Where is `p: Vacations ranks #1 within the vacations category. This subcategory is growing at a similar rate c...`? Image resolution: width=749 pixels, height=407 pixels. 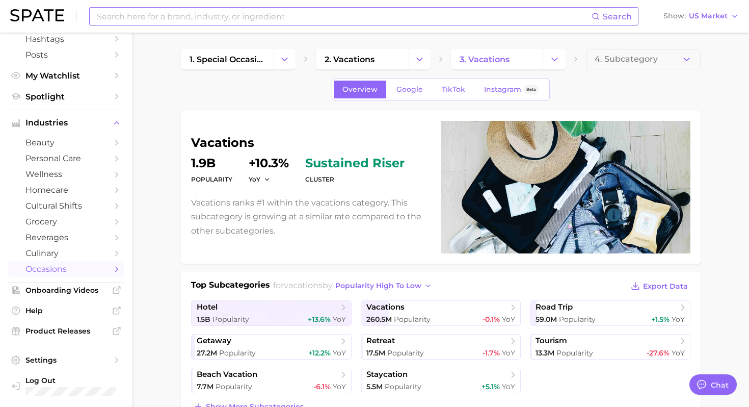 p: Vacations ranks #1 within the vacations category. This subcategory is growing at a similar rate c... is located at coordinates (310, 217).